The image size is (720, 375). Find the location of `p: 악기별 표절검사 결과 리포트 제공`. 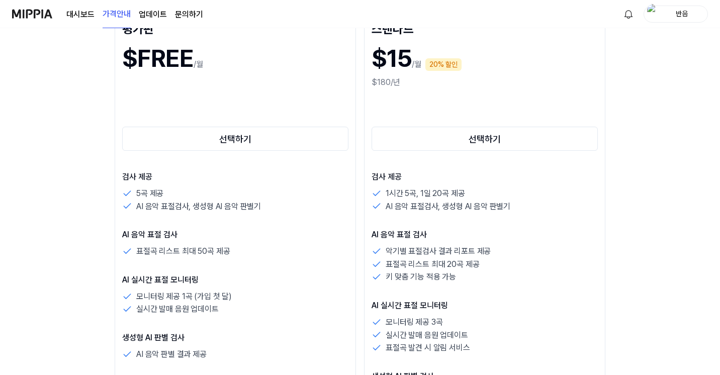

p: 악기별 표절검사 결과 리포트 제공 is located at coordinates (438, 251).